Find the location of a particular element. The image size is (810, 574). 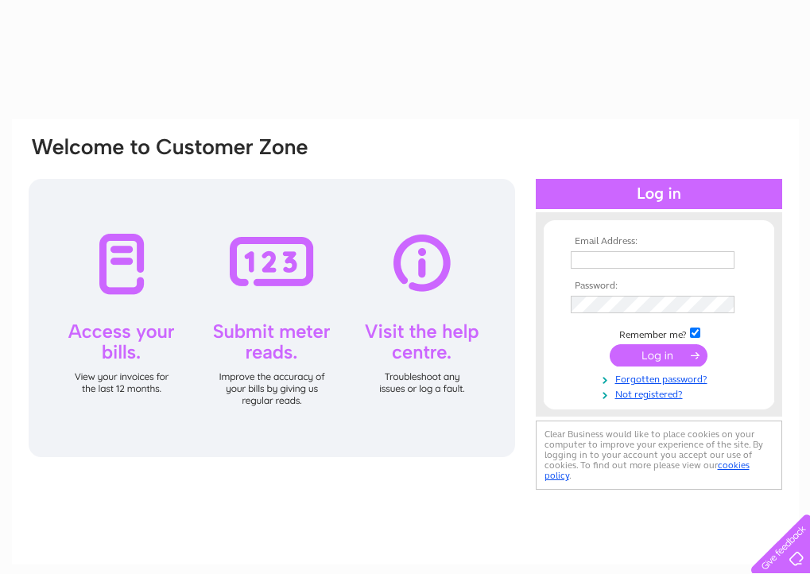

input: Submit is located at coordinates (658, 355).